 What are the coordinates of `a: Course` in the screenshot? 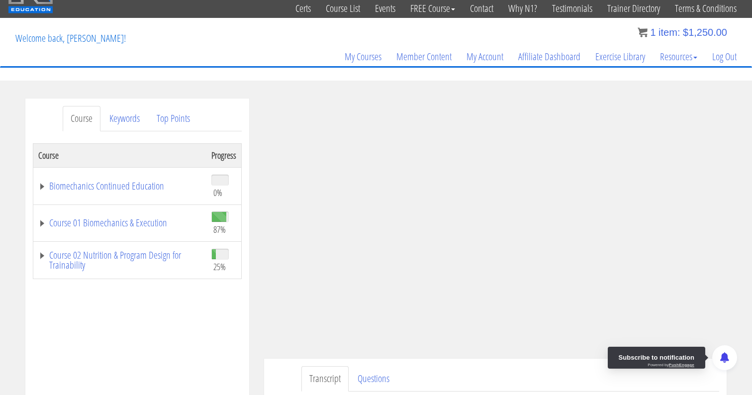 It's located at (82, 118).